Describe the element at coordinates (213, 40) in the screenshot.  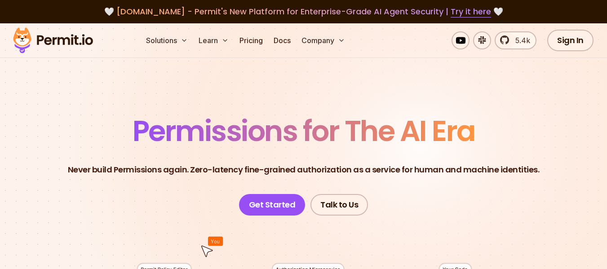
I see `button: Learn` at that location.